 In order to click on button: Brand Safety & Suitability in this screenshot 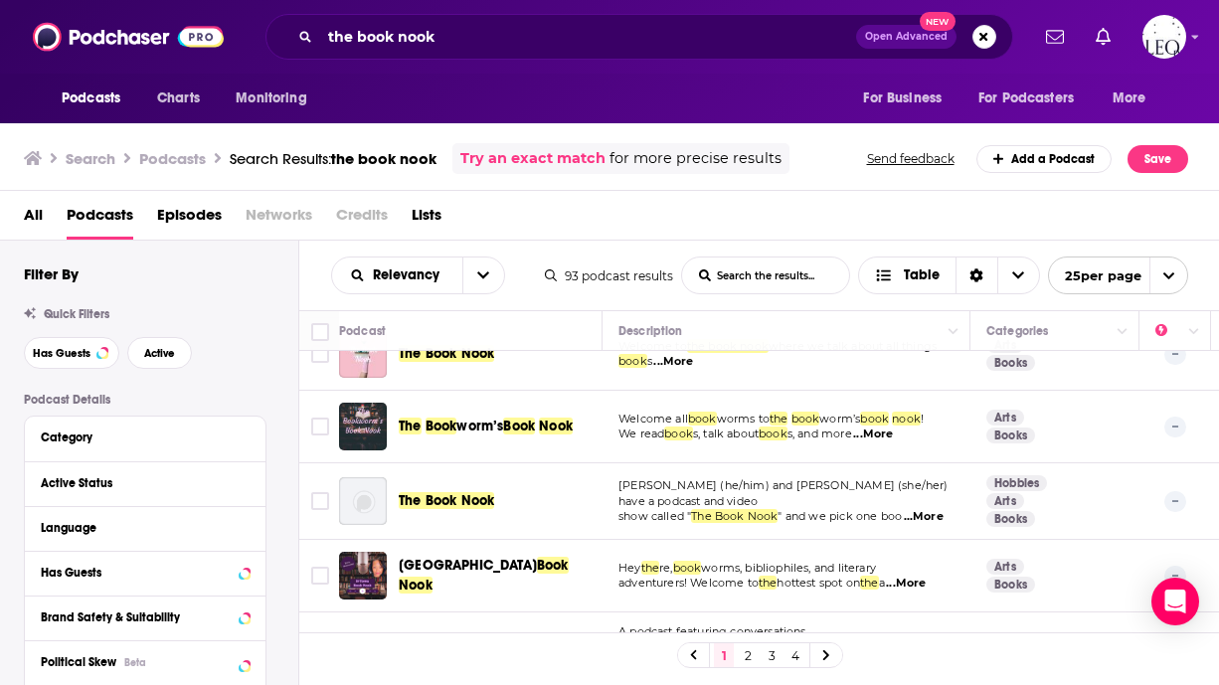, I will do `click(145, 617)`.